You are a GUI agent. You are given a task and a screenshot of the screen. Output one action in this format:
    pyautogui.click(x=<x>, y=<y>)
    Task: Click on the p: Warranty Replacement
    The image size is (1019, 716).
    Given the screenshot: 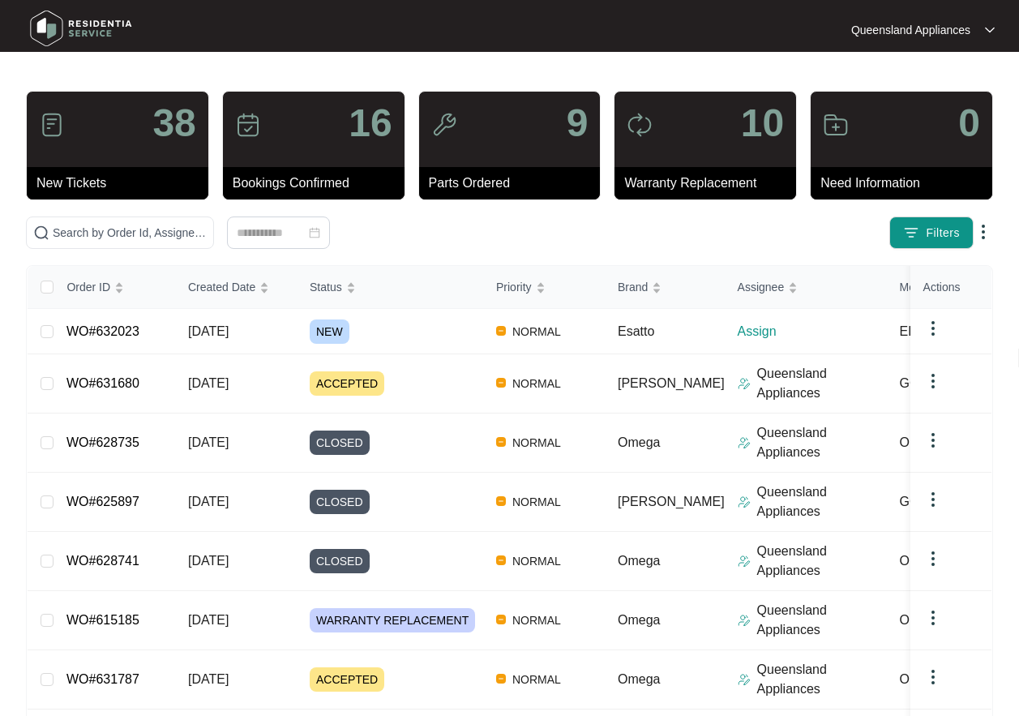 What is the action you would take?
    pyautogui.click(x=710, y=183)
    